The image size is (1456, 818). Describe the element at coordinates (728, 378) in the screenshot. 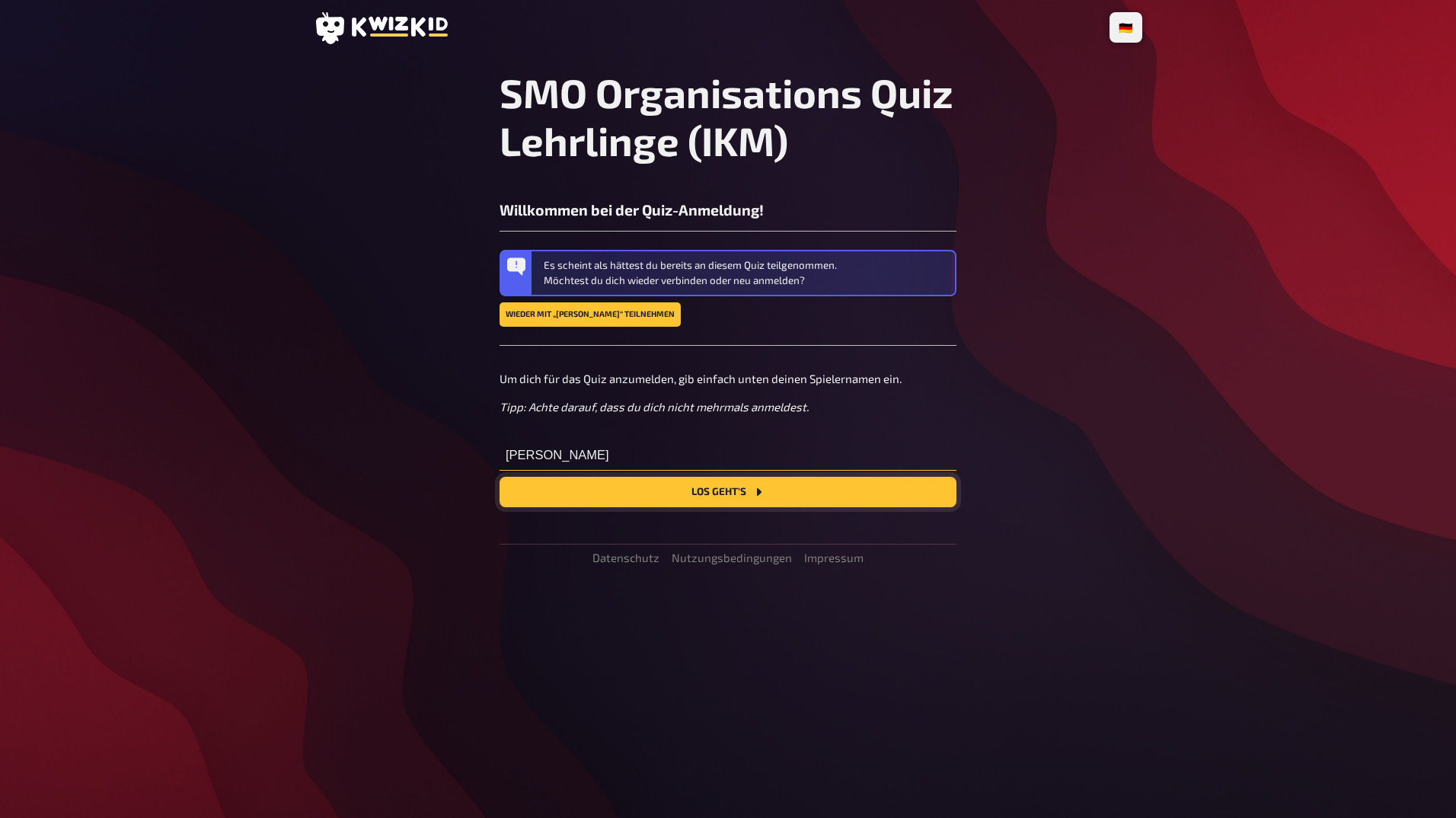

I see `p: Um dich für das Quiz anzumelden, gib einfach unten deinen Spielernamen ein.` at that location.